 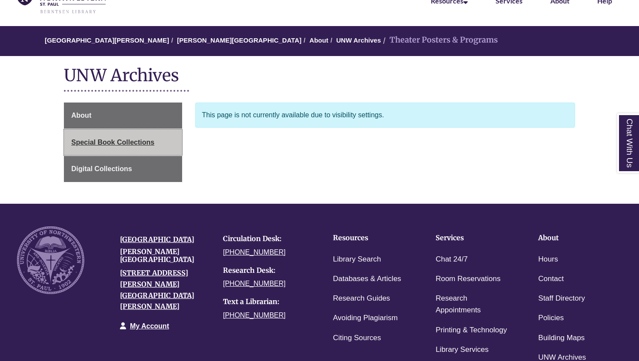 I want to click on a: UNW Archives, so click(x=359, y=40).